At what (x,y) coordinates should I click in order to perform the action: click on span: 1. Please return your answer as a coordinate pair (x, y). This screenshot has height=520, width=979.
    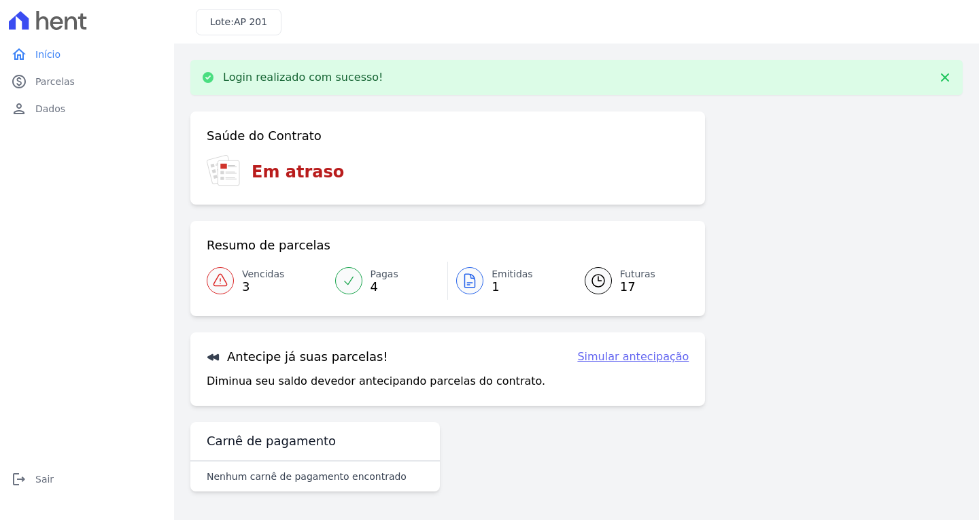
    Looking at the image, I should click on (512, 287).